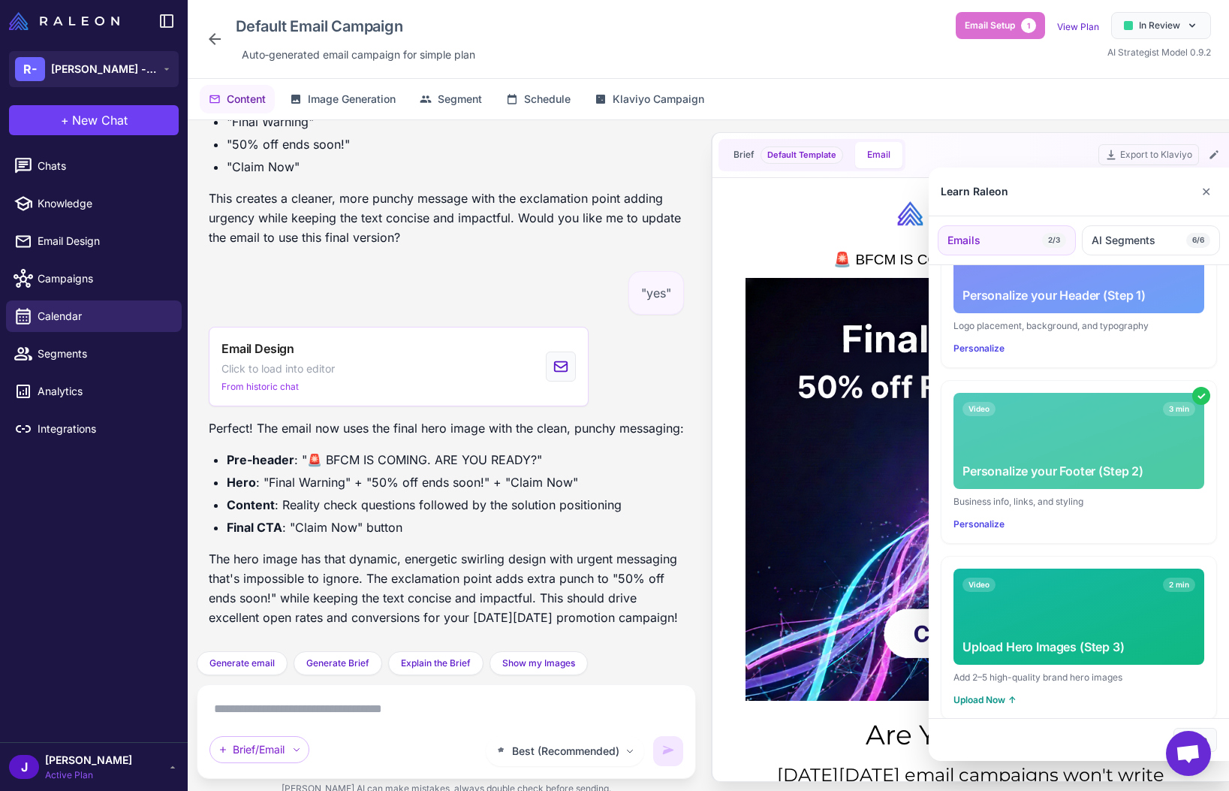 This screenshot has width=1229, height=791. What do you see at coordinates (1123, 240) in the screenshot?
I see `span: AI Segments` at bounding box center [1123, 240].